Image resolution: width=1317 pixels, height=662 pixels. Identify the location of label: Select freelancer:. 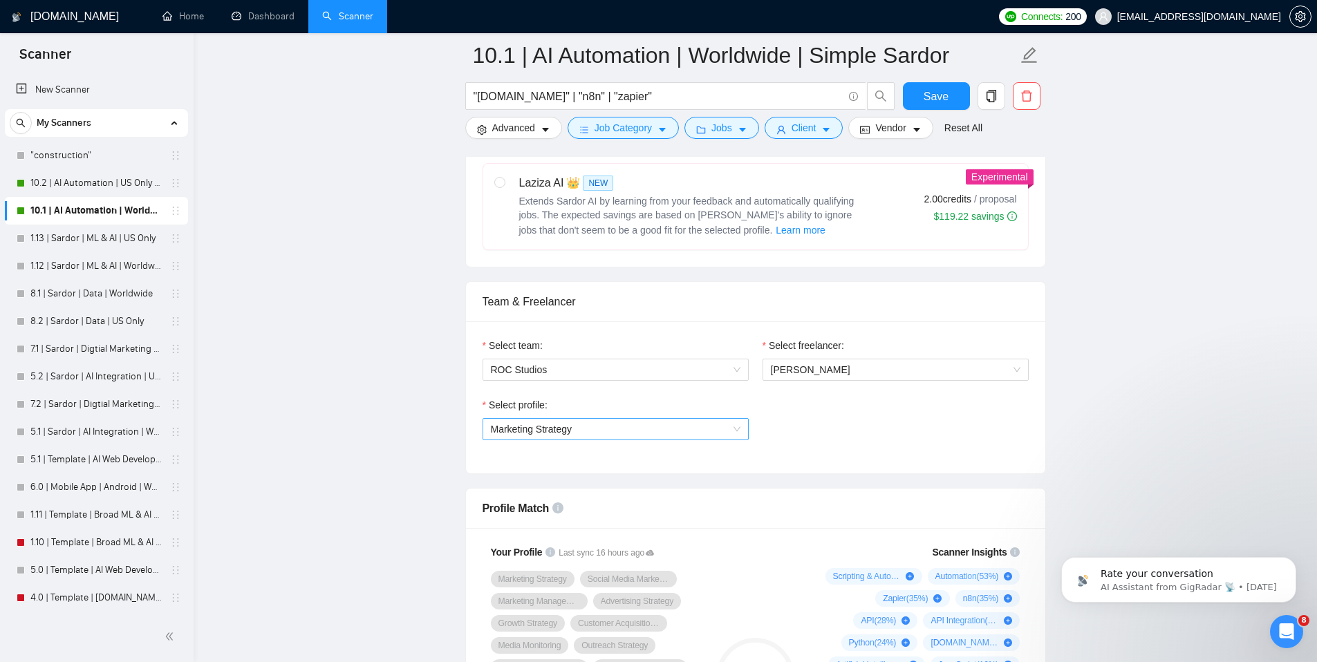
(803, 346).